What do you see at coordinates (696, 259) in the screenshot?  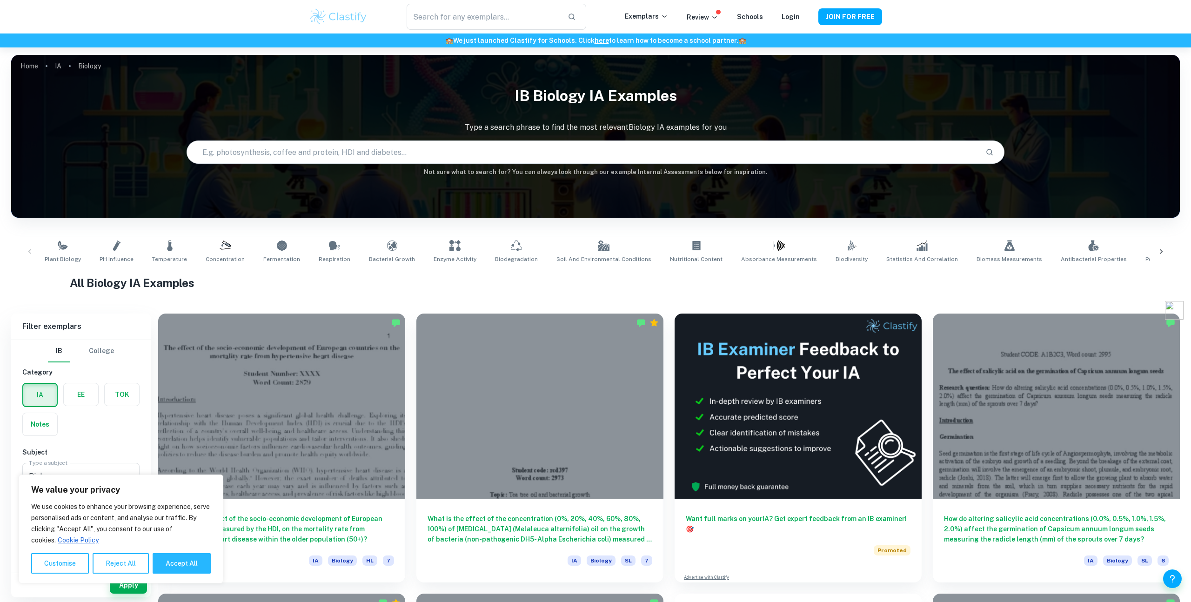 I see `span: Nutritional Content` at bounding box center [696, 259].